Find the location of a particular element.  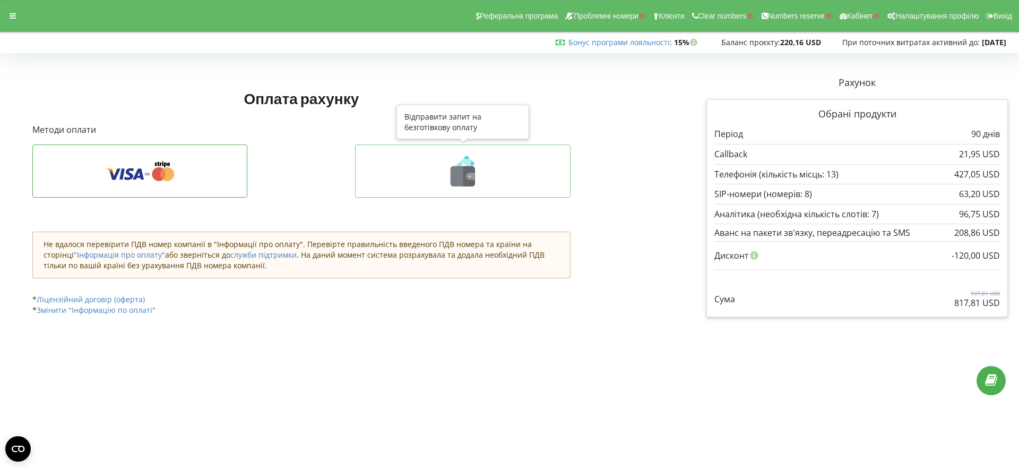

span: Баланс проєкту: is located at coordinates (751, 42).